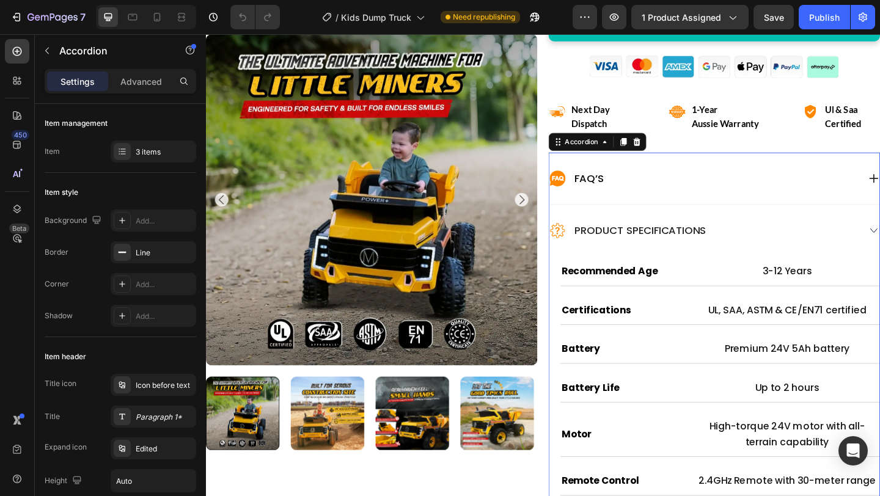 This screenshot has width=880, height=496. What do you see at coordinates (65, 447) in the screenshot?
I see `div: Expand icon` at bounding box center [65, 447].